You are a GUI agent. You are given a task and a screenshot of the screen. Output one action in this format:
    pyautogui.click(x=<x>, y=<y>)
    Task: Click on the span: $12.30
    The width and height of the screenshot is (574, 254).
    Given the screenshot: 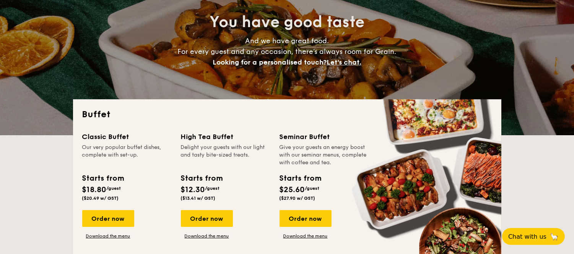 What is the action you would take?
    pyautogui.click(x=193, y=190)
    